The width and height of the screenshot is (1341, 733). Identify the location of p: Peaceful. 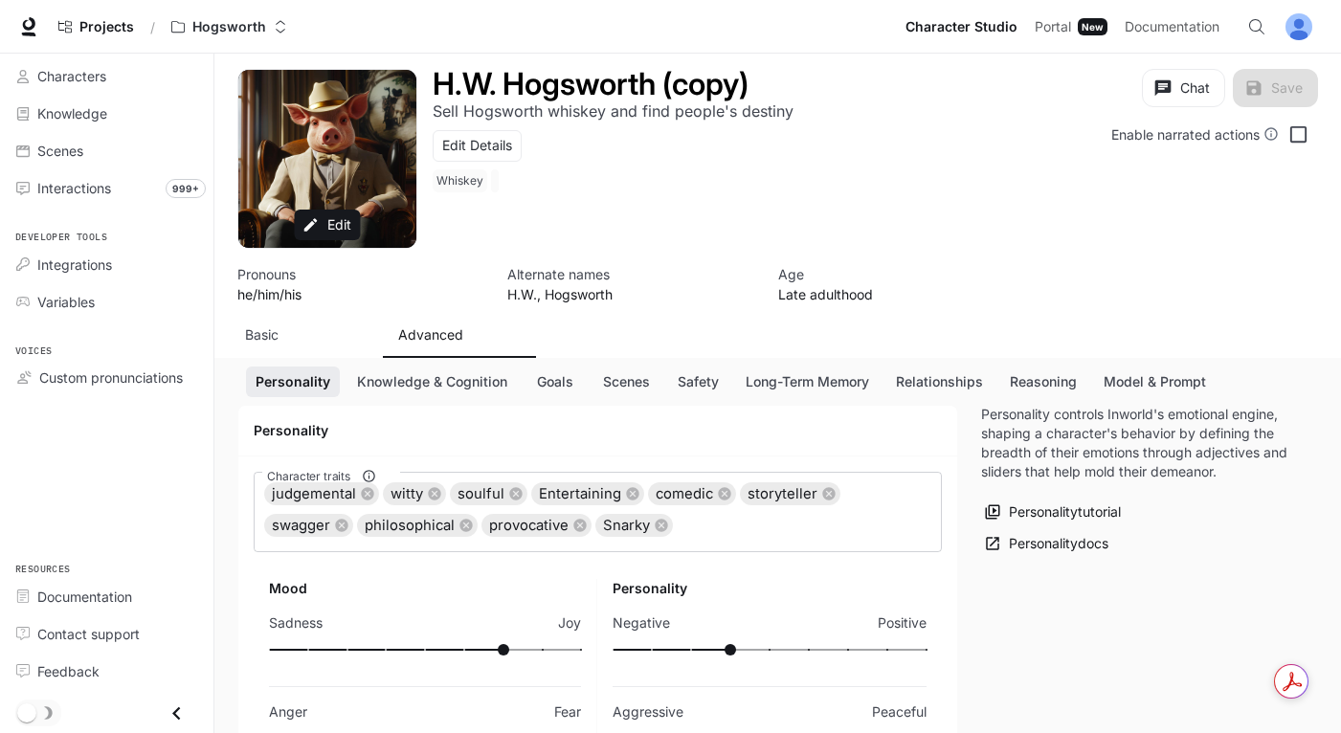
(899, 712).